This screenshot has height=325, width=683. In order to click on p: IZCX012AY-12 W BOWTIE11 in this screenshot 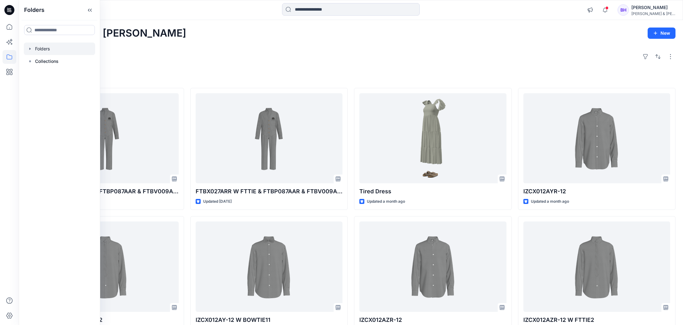, I will do `click(269, 320)`.